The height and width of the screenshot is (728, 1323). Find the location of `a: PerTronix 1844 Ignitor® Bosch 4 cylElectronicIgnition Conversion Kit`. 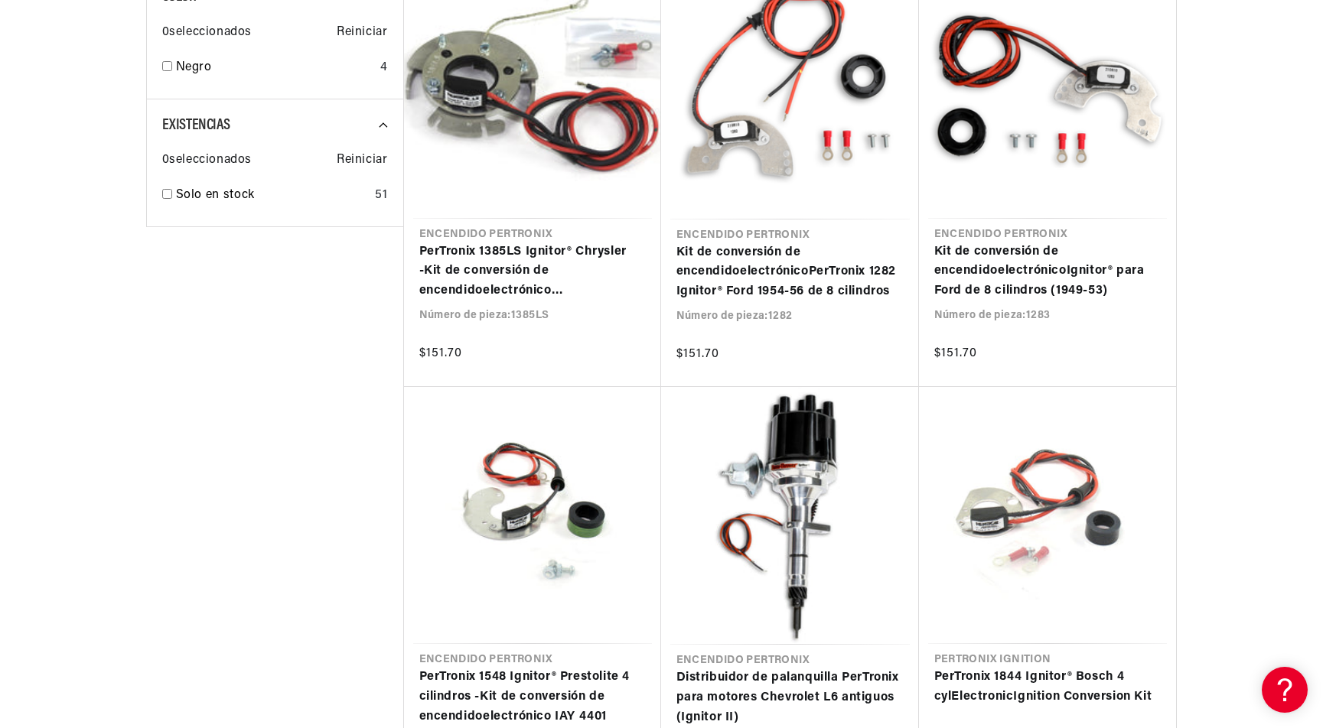

a: PerTronix 1844 Ignitor® Bosch 4 cylElectronicIgnition Conversion Kit is located at coordinates (1048, 687).